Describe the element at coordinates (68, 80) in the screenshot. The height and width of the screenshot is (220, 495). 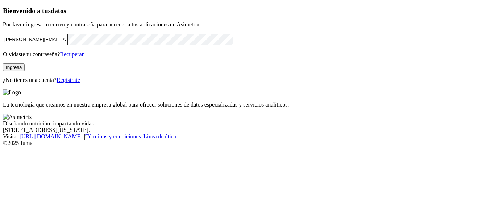
I see `a: Regístrate` at that location.